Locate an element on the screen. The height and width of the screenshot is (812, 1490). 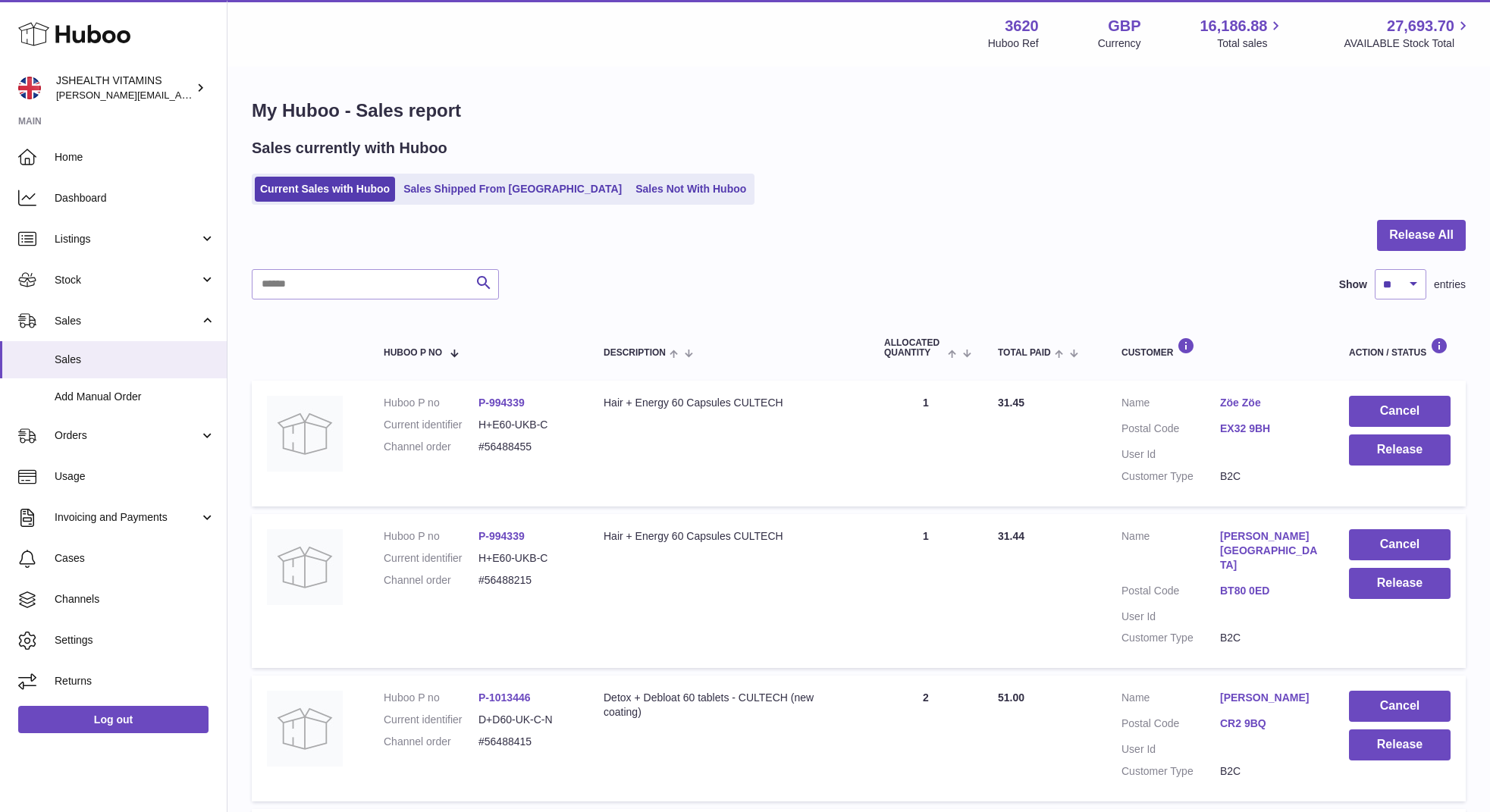
span: Stock is located at coordinates (127, 280).